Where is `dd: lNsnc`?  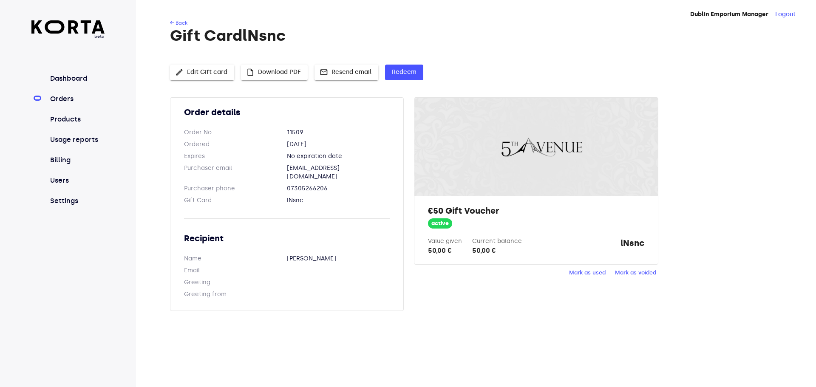 dd: lNsnc is located at coordinates (338, 201).